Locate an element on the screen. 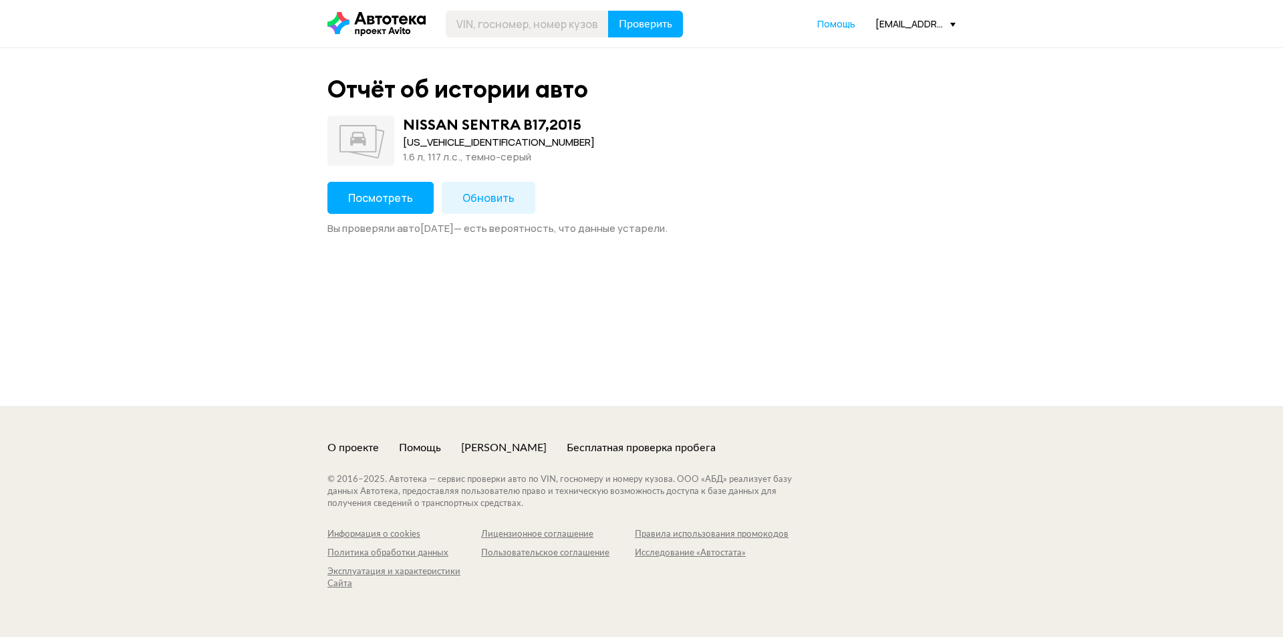  button: Обновить is located at coordinates (488, 198).